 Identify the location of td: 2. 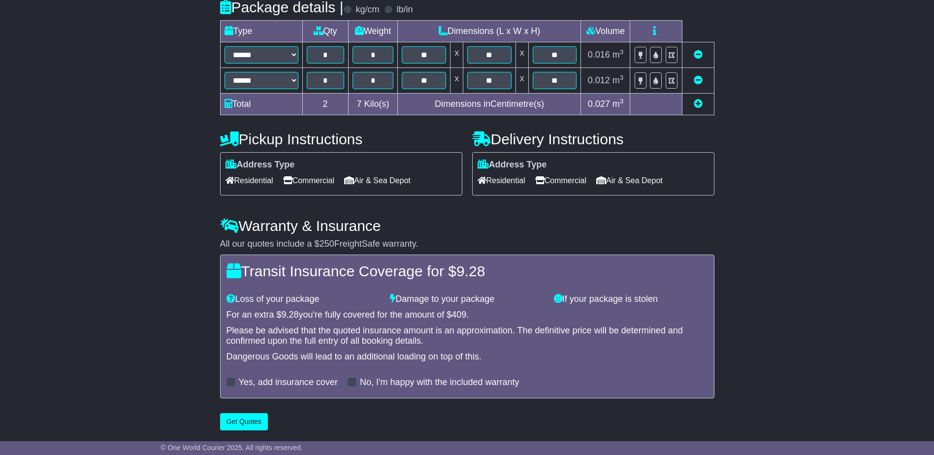
(325, 104).